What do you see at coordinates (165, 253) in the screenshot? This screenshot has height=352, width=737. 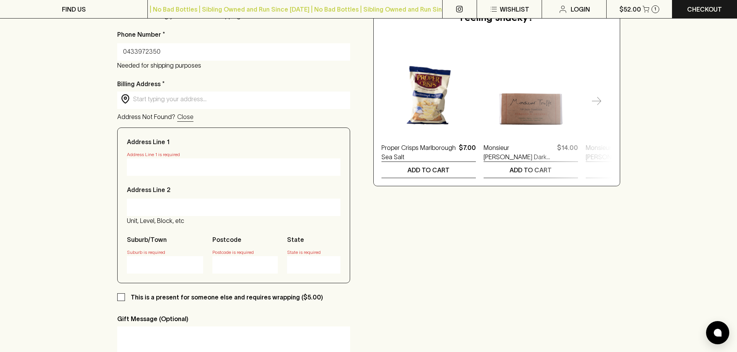 I see `p: Suburb is required` at bounding box center [165, 253].